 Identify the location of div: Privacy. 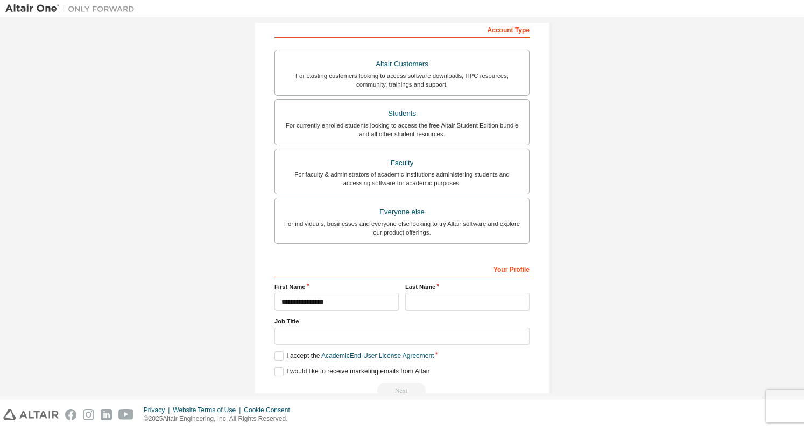
(158, 410).